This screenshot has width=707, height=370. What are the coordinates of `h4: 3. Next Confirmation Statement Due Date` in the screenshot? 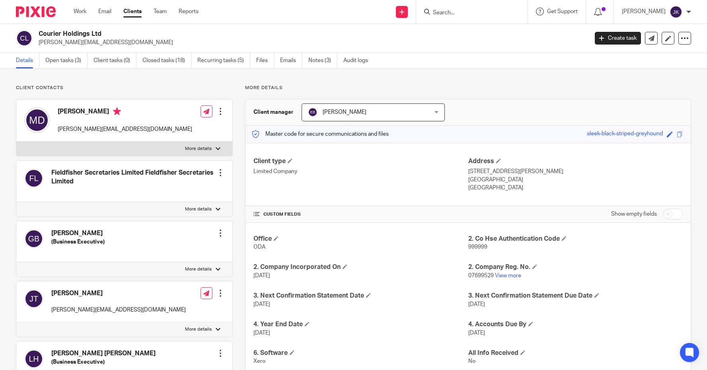 It's located at (576, 296).